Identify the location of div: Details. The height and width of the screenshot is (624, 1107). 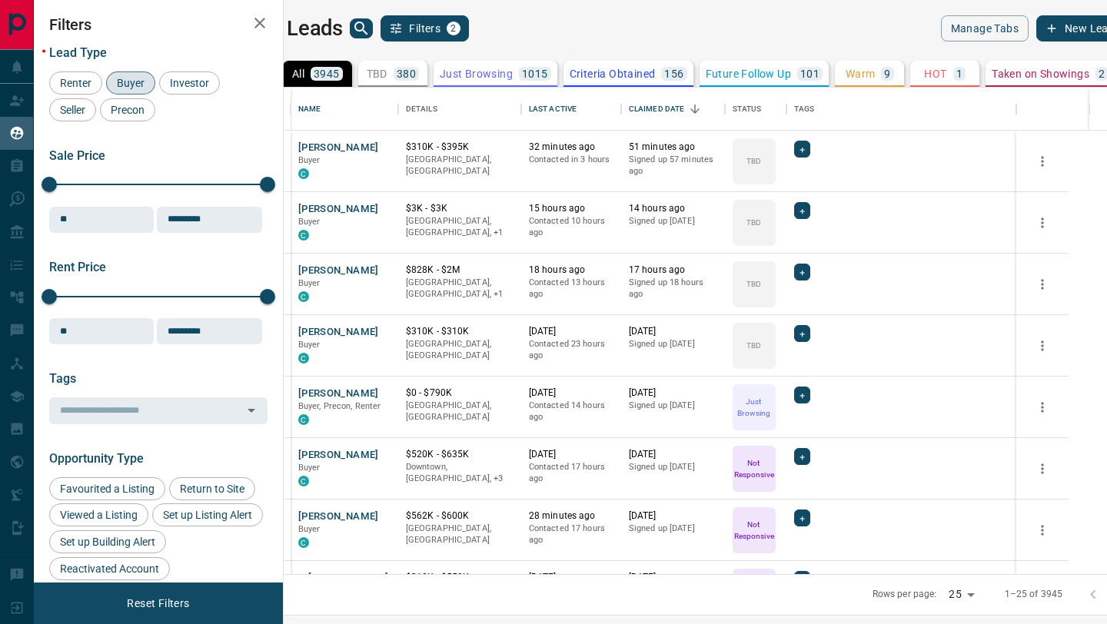
(421, 109).